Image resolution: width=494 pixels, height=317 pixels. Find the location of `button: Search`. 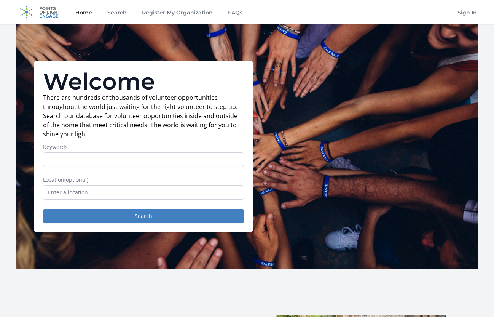

button: Search is located at coordinates (143, 216).